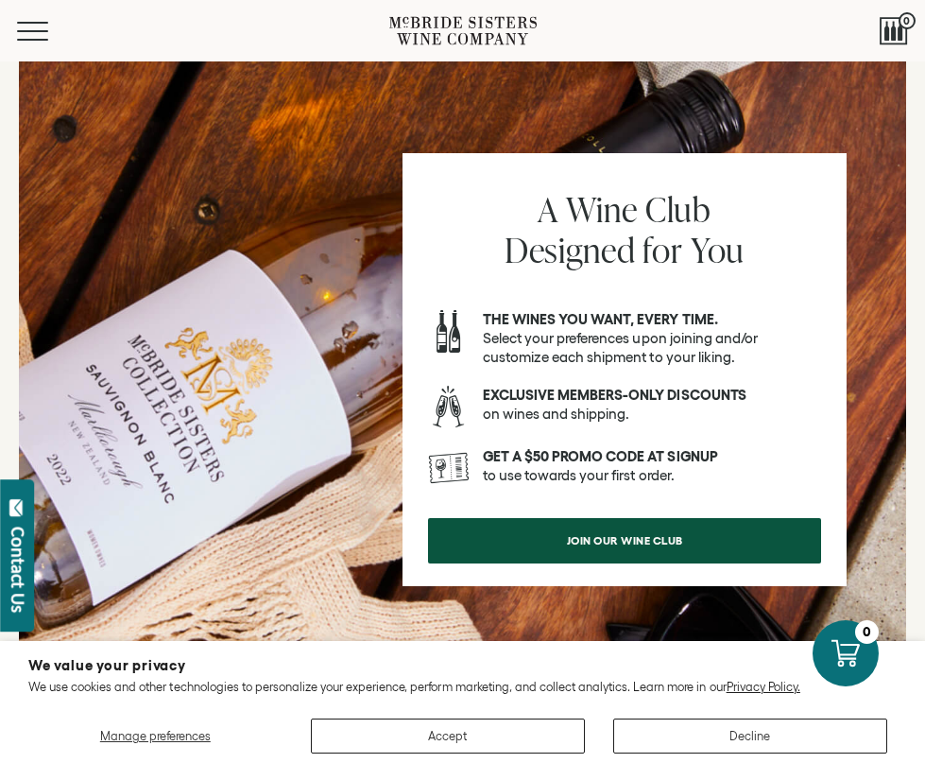  What do you see at coordinates (600, 318) in the screenshot?
I see `strong: The wines you want, every time.` at bounding box center [600, 318].